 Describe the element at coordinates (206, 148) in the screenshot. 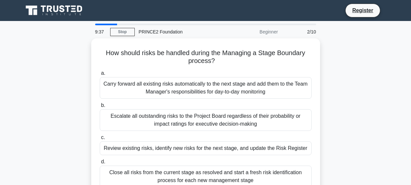

I see `div: Review existing risks, identify new risks for the next stage, and update the Risk Register` at that location.